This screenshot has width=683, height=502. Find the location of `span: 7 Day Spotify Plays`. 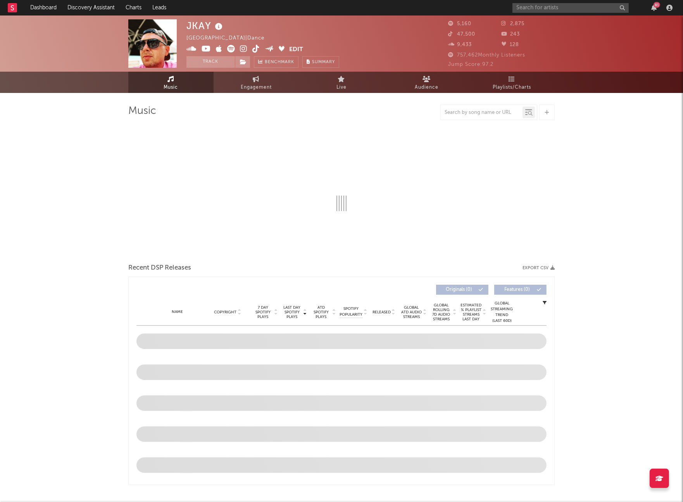

span: 7 Day Spotify Plays is located at coordinates (263, 312).